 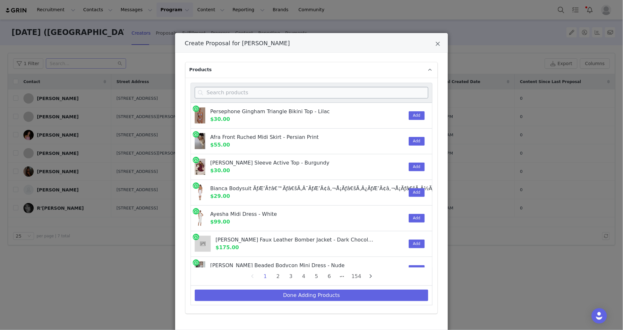 What do you see at coordinates (330, 277) in the screenshot?
I see `li: 6` at bounding box center [330, 277].